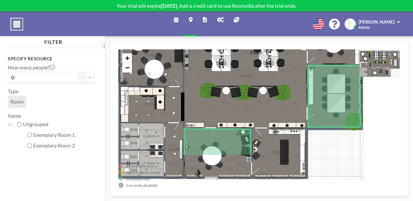 Image resolution: width=413 pixels, height=201 pixels. Describe the element at coordinates (138, 179) in the screenshot. I see `div: Available now` at that location.